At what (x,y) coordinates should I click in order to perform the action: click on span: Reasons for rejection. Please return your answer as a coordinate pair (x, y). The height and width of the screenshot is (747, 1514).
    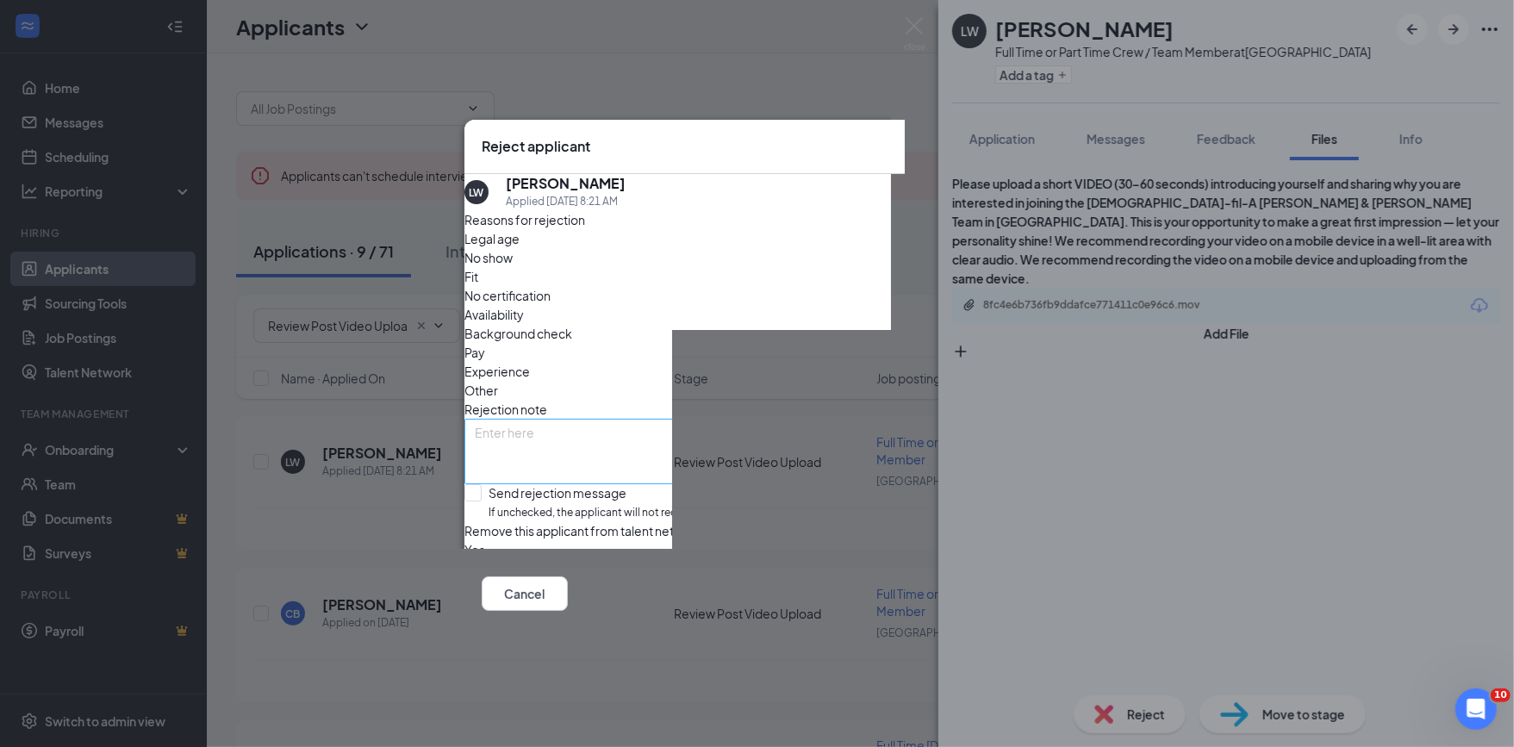
    Looking at the image, I should click on (525, 220).